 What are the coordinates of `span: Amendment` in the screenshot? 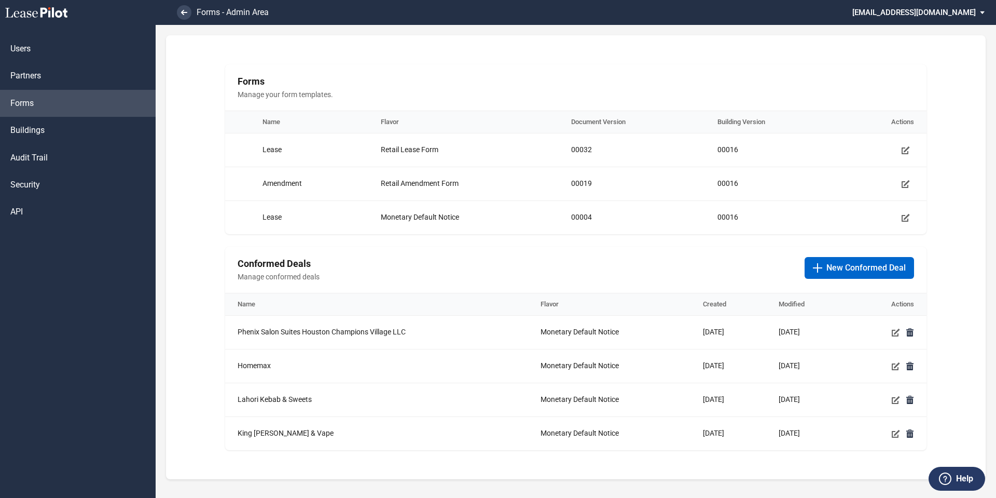 It's located at (282, 183).